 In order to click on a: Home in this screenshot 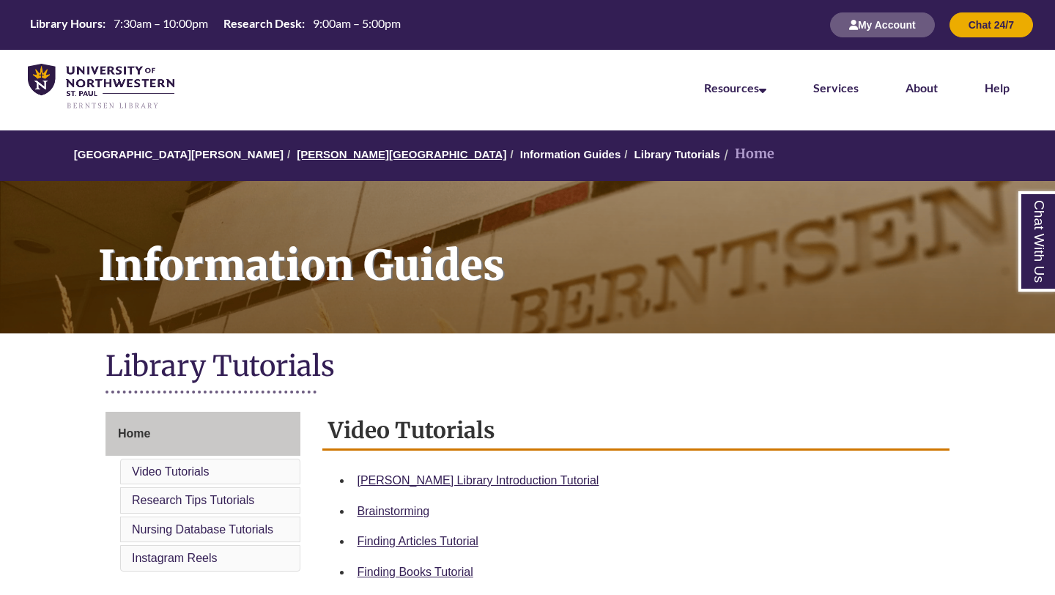, I will do `click(203, 434)`.